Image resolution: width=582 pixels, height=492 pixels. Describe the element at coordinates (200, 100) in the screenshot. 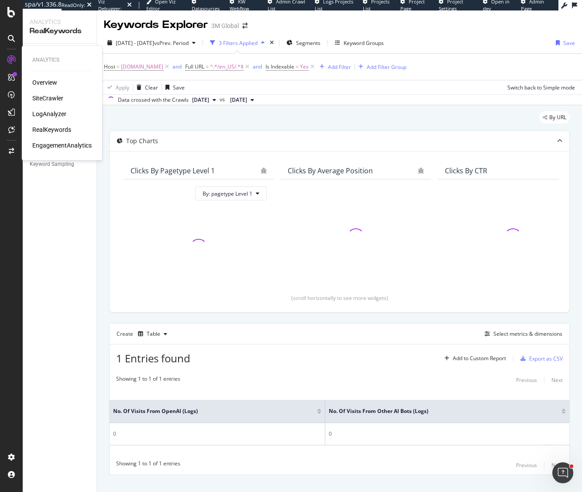

I see `span: 2025 Jul. 13th` at that location.